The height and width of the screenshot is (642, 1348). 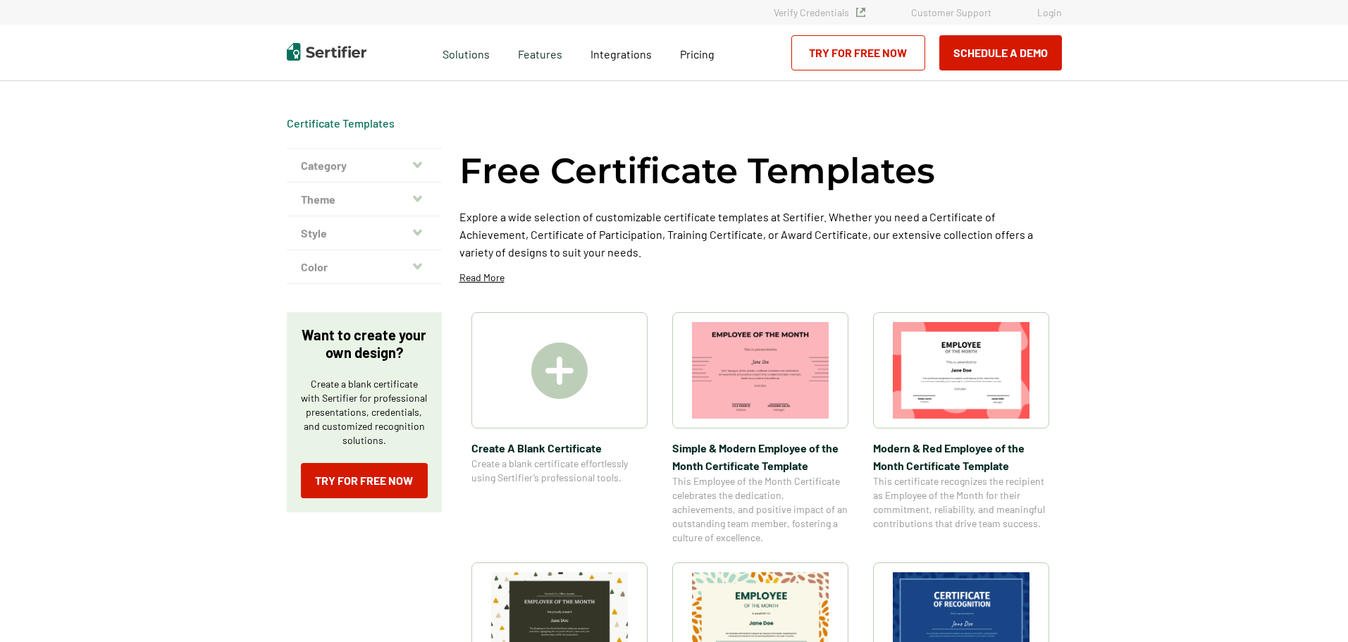 What do you see at coordinates (760, 234) in the screenshot?
I see `p: Explore a wide selection of customizable certificate templates at Sertifier. Whether you need a C...` at bounding box center [760, 234].